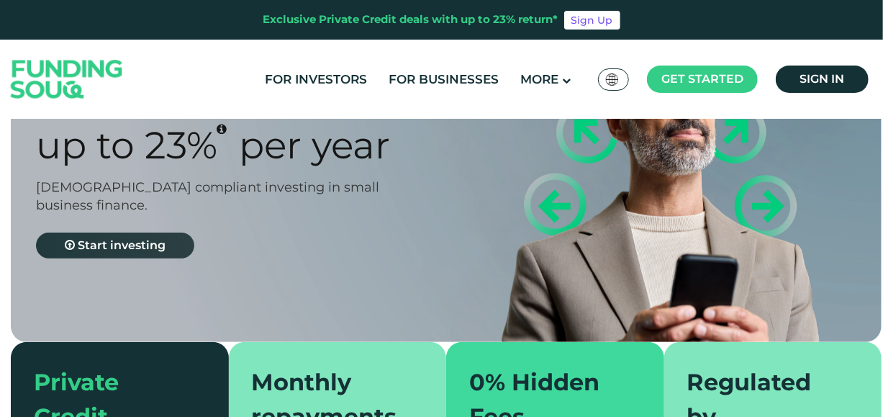 The image size is (883, 417). Describe the element at coordinates (822, 78) in the screenshot. I see `span: Sign in` at that location.